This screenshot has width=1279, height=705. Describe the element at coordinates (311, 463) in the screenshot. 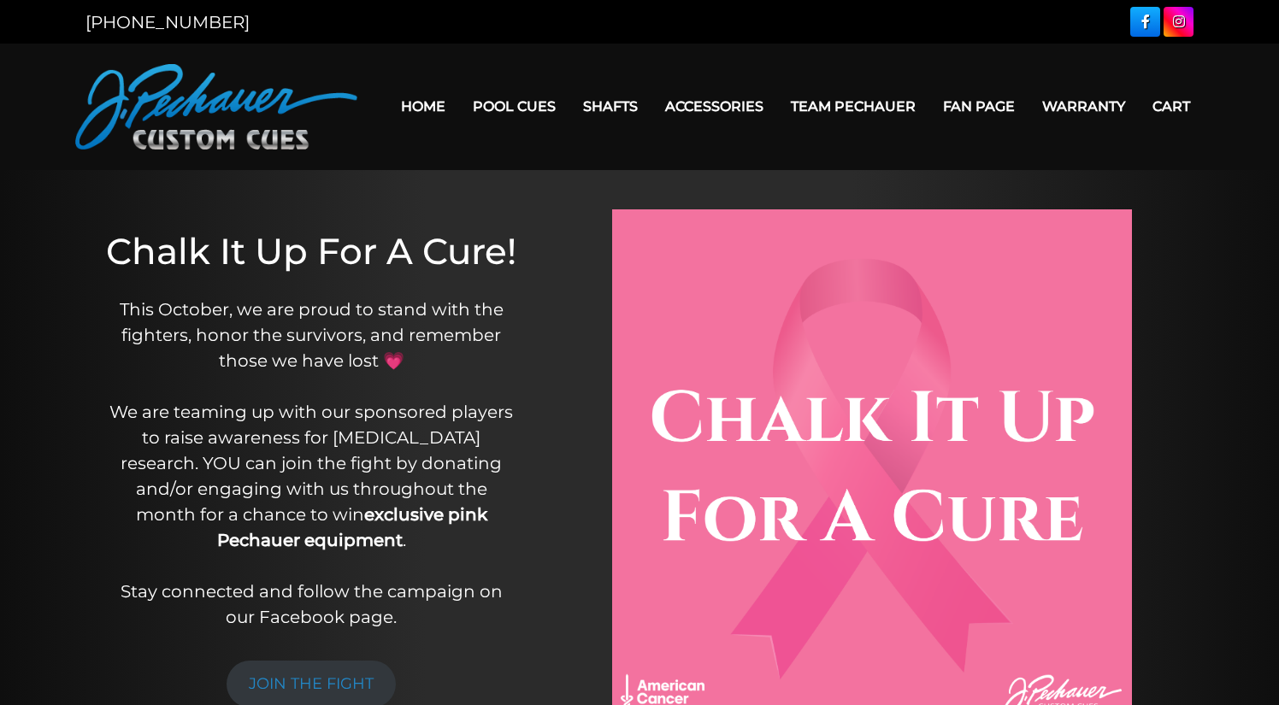

I see `p: This October, we are proud to stand with the fighters, honor the survivors, and remember those we...` at that location.